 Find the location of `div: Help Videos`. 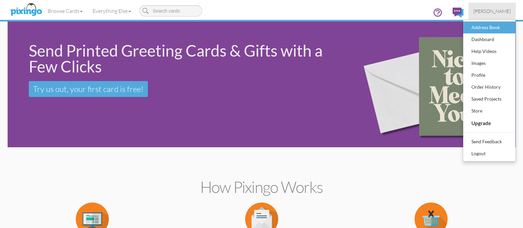

div: Help Videos is located at coordinates (489, 51).